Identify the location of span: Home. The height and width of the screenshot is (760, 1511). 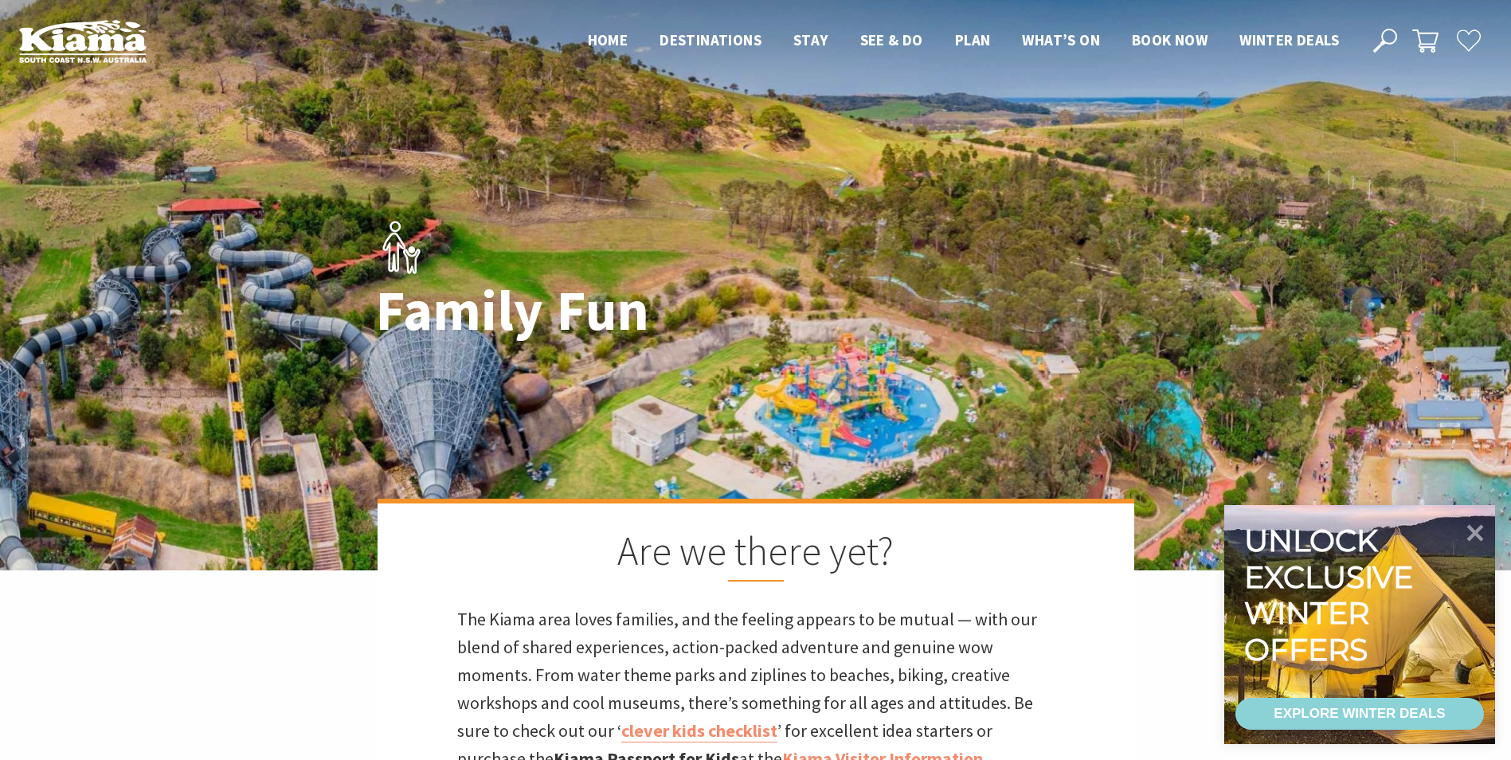
(608, 40).